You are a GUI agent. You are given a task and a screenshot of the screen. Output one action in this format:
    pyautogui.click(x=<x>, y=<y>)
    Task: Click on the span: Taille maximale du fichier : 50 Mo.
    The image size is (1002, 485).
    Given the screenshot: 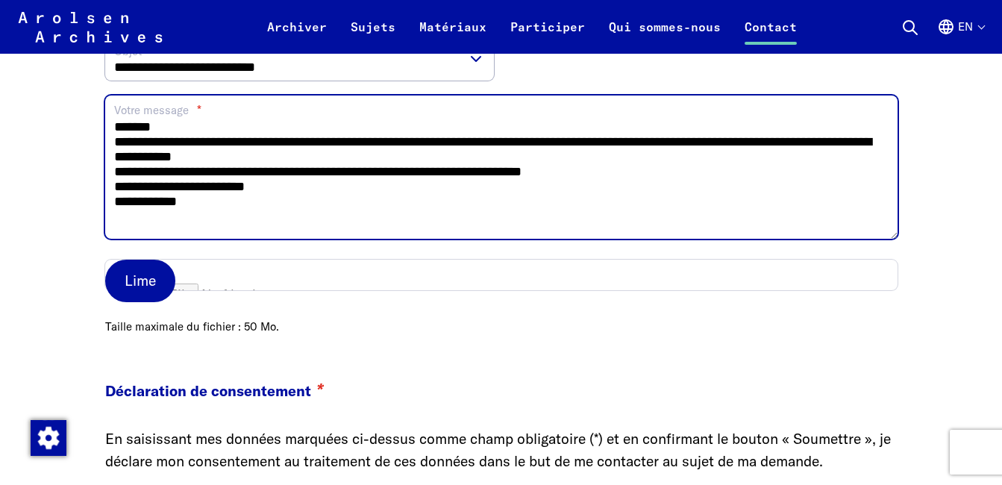 What is the action you would take?
    pyautogui.click(x=501, y=322)
    